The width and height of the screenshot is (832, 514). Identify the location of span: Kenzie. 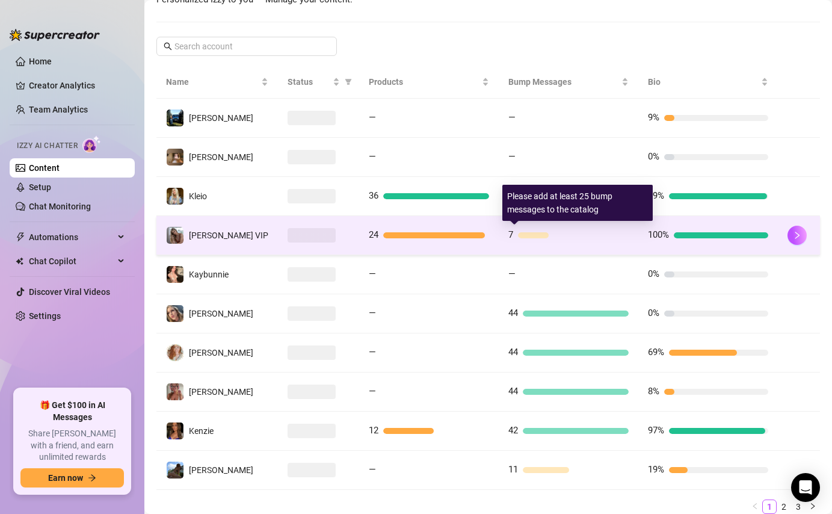
(201, 431).